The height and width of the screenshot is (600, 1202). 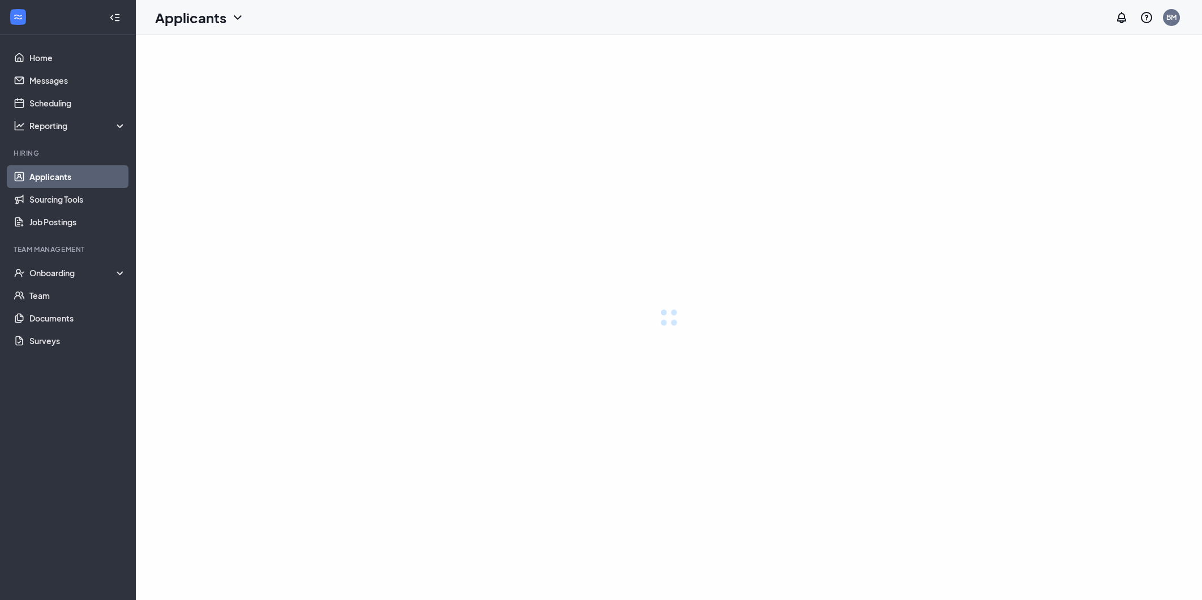 What do you see at coordinates (191, 18) in the screenshot?
I see `h1: Applicants` at bounding box center [191, 18].